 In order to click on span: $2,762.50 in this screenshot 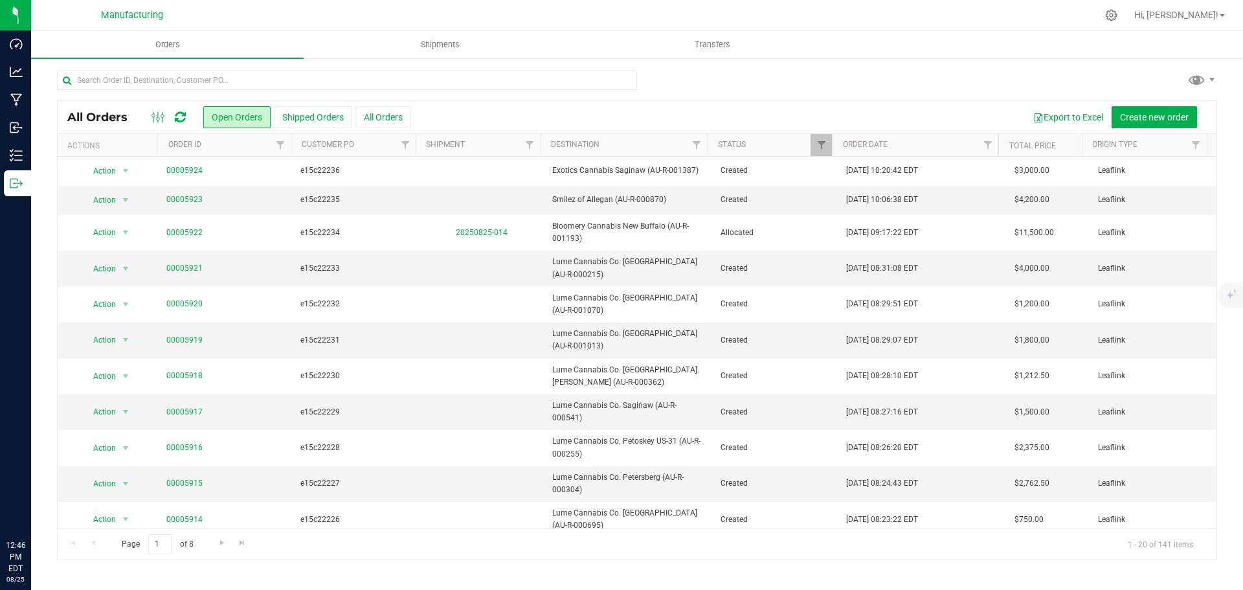, I will do `click(1032, 483)`.